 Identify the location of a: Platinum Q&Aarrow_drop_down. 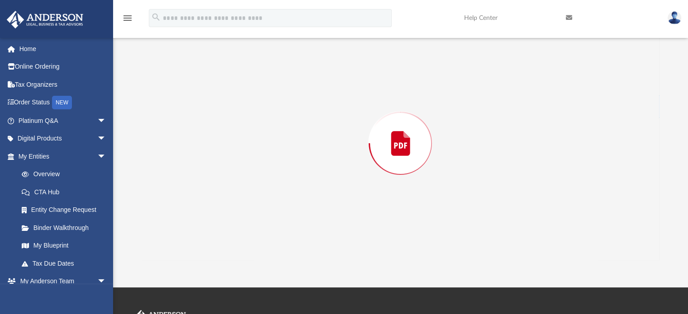
(63, 121).